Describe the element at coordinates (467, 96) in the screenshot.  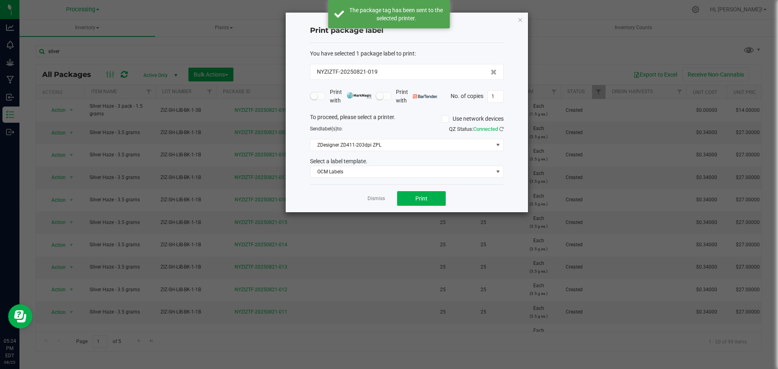
I see `span: No. of copies` at that location.